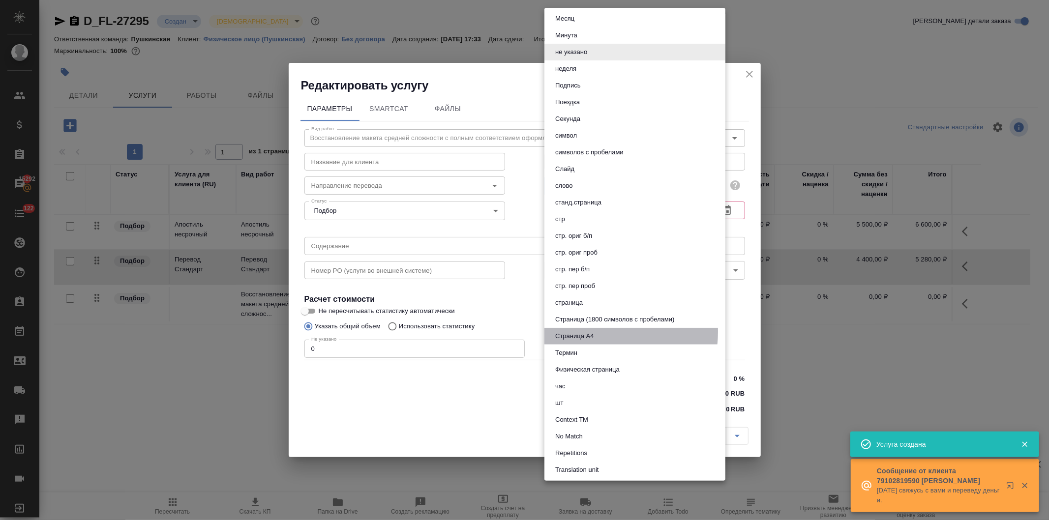 Image resolution: width=1049 pixels, height=520 pixels. What do you see at coordinates (566, 136) in the screenshot?
I see `button: символ` at bounding box center [566, 136].